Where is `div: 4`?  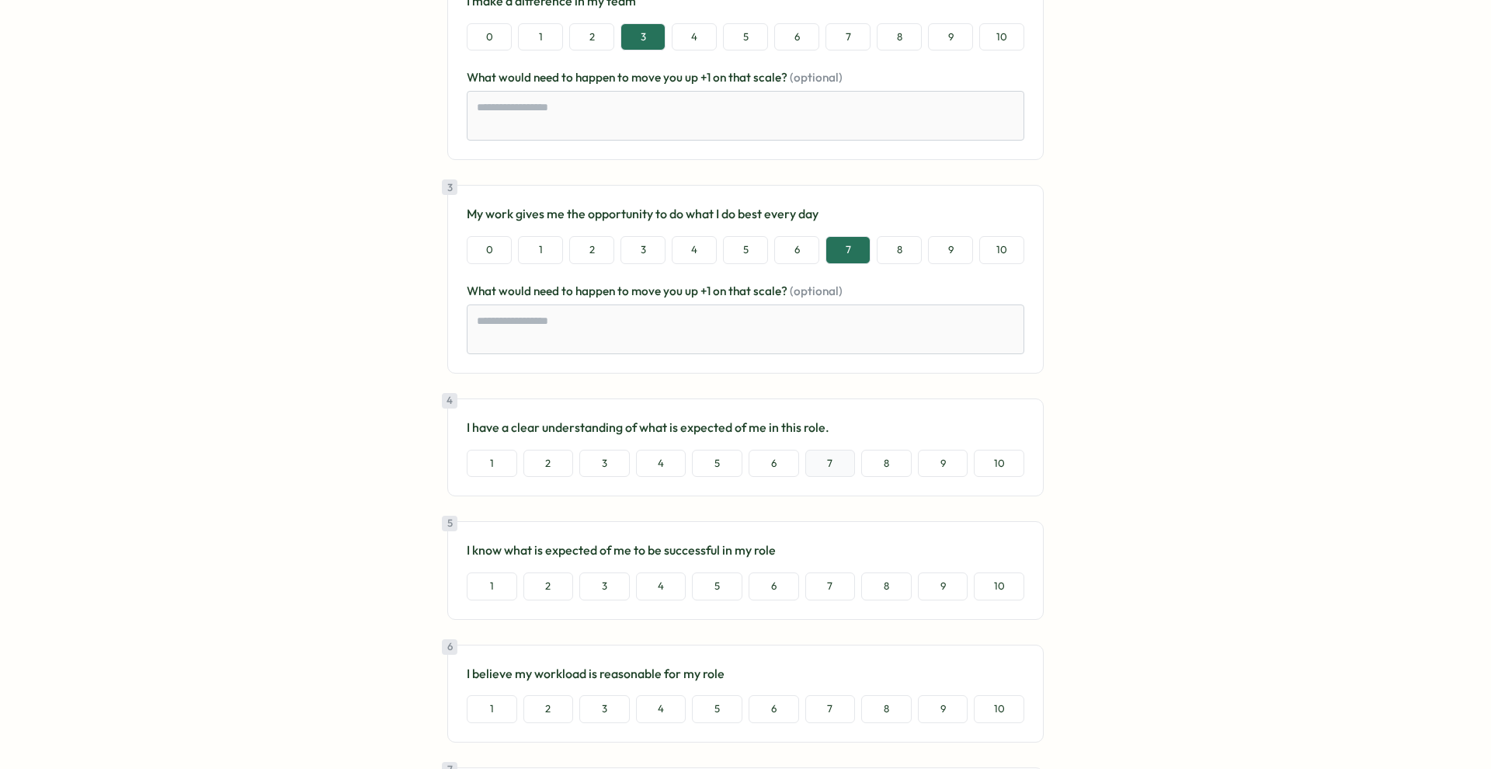 div: 4 is located at coordinates (450, 401).